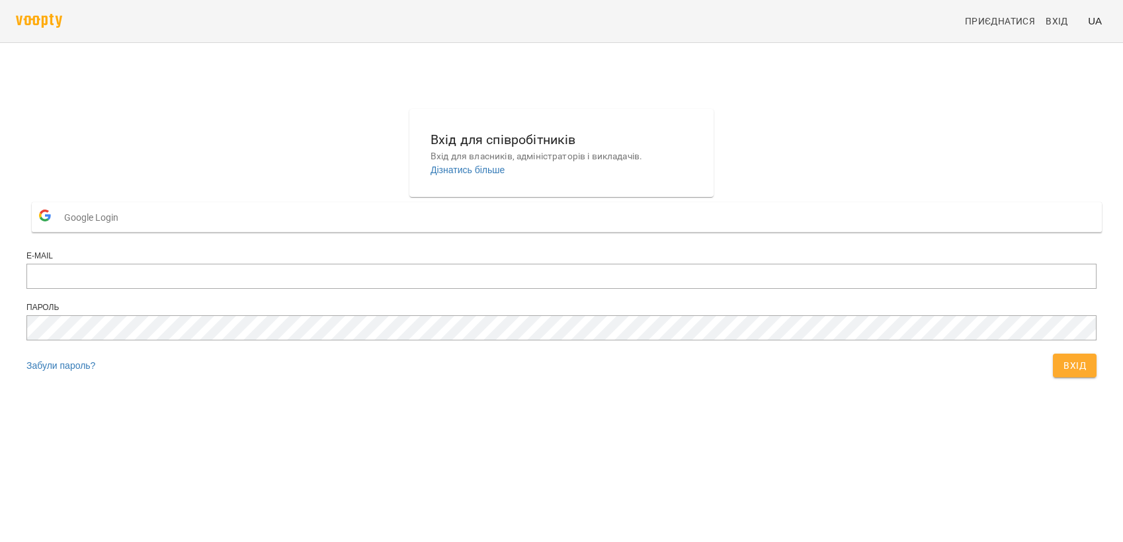  Describe the element at coordinates (1000, 21) in the screenshot. I see `a: Приєднатися` at that location.